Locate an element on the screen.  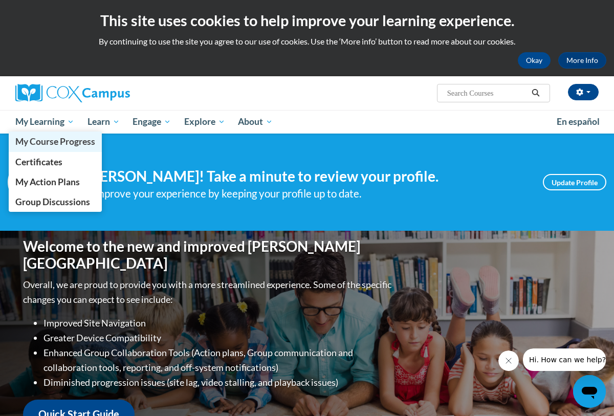
li: Improved Site Navigation is located at coordinates (219, 323).